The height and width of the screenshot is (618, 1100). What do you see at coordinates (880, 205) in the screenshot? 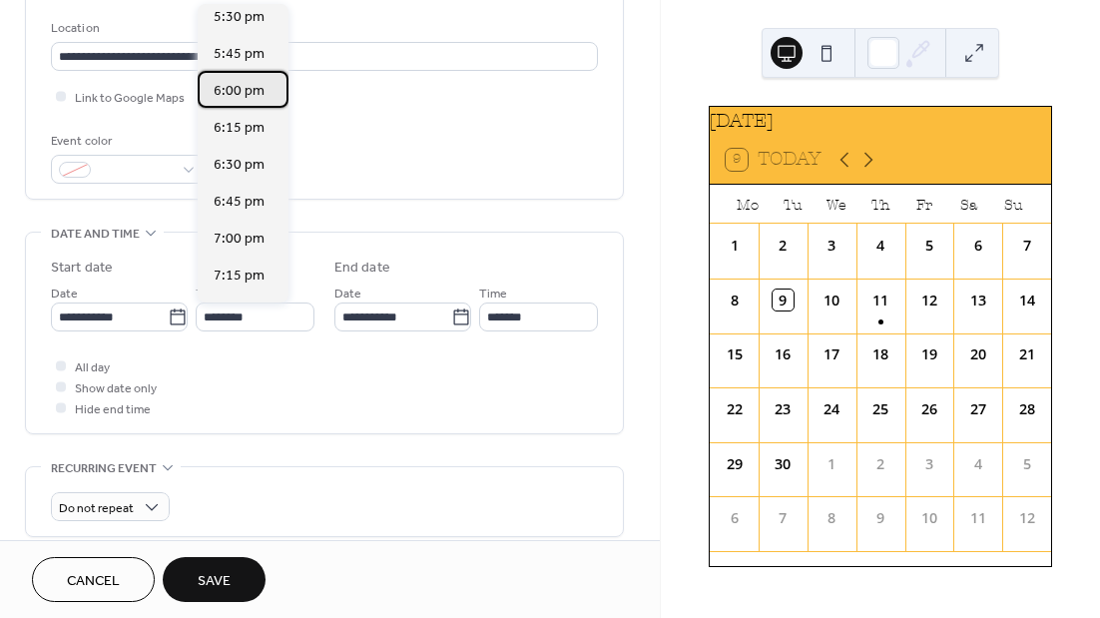
I see `div: Th` at bounding box center [880, 205].